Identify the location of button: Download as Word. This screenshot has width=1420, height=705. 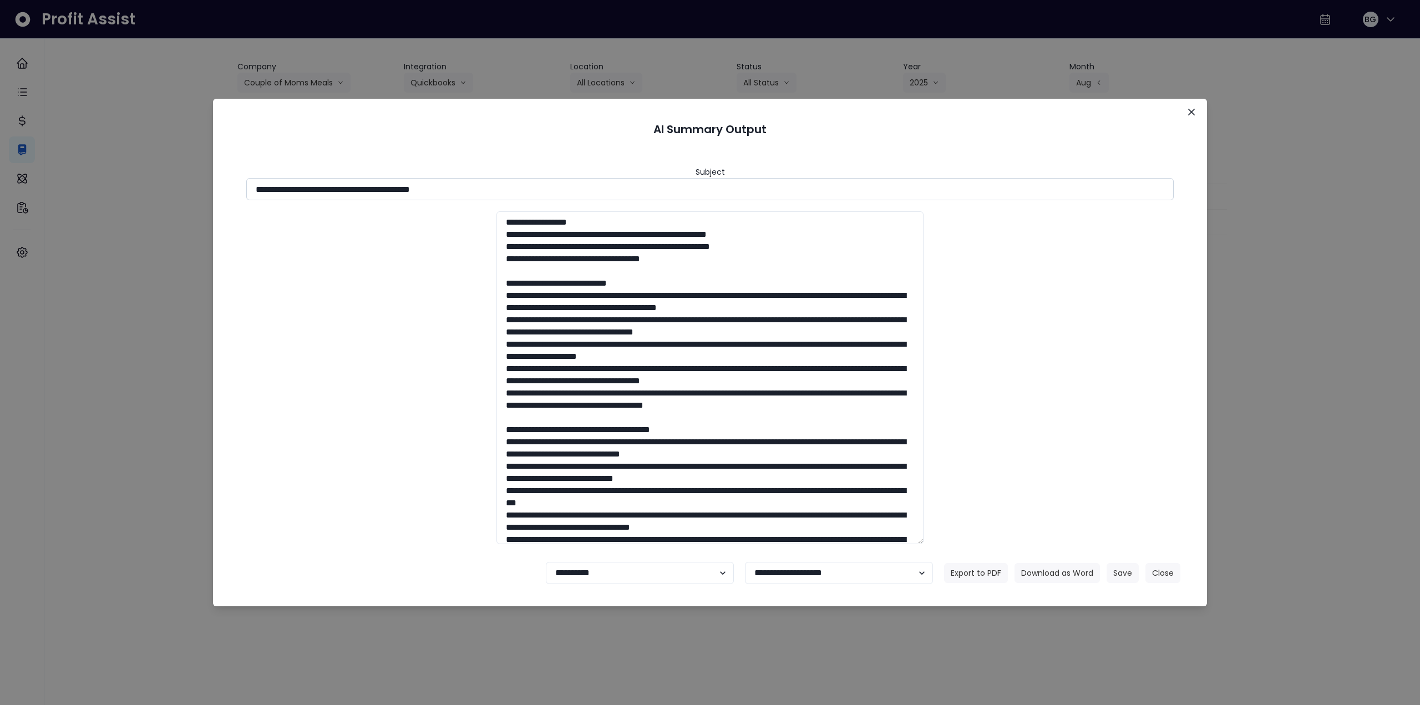
(1057, 573).